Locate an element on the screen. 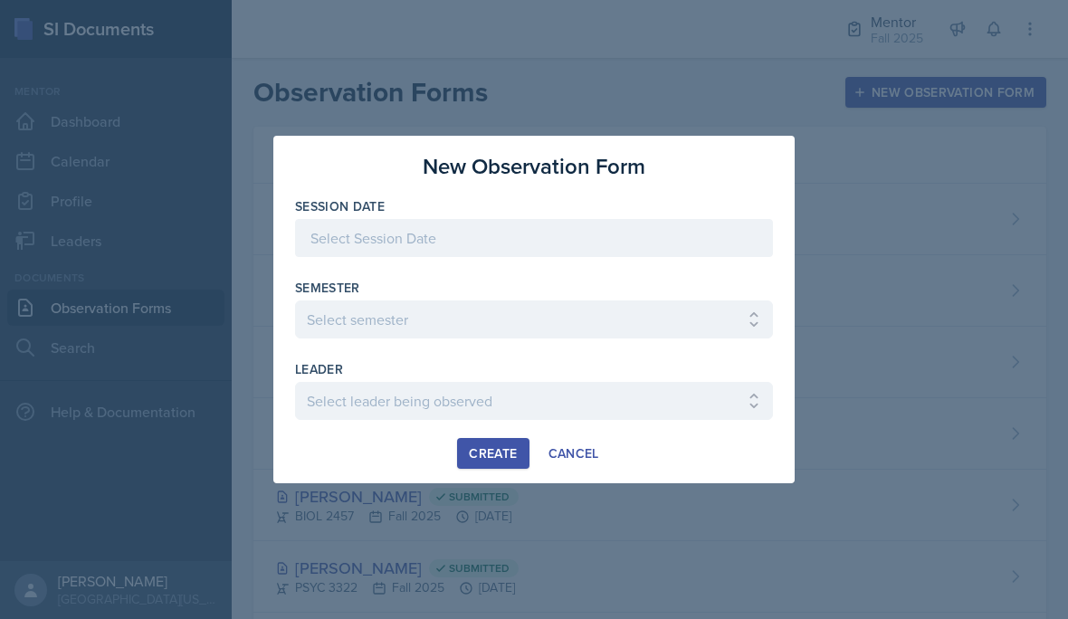 The image size is (1068, 619). button: Cancel is located at coordinates (574, 453).